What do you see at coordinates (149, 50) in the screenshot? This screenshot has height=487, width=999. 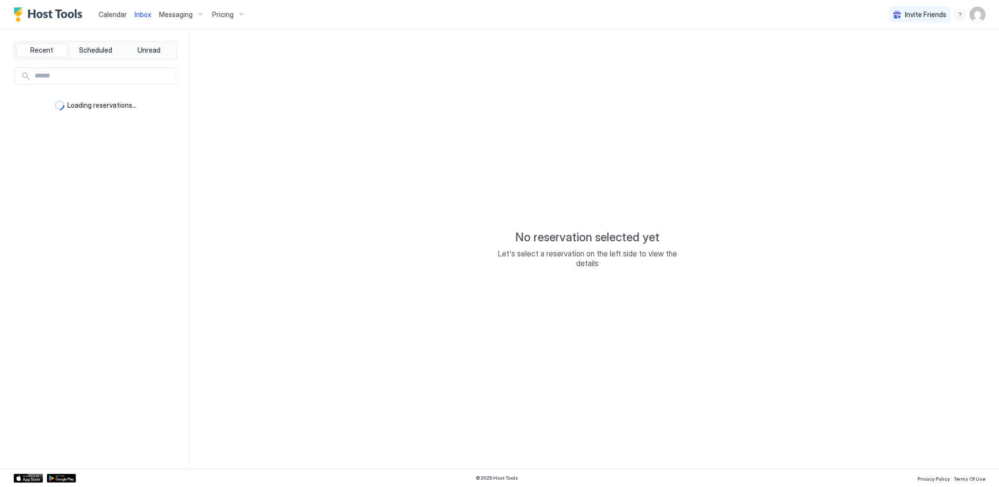 I see `button: Unread` at bounding box center [149, 50].